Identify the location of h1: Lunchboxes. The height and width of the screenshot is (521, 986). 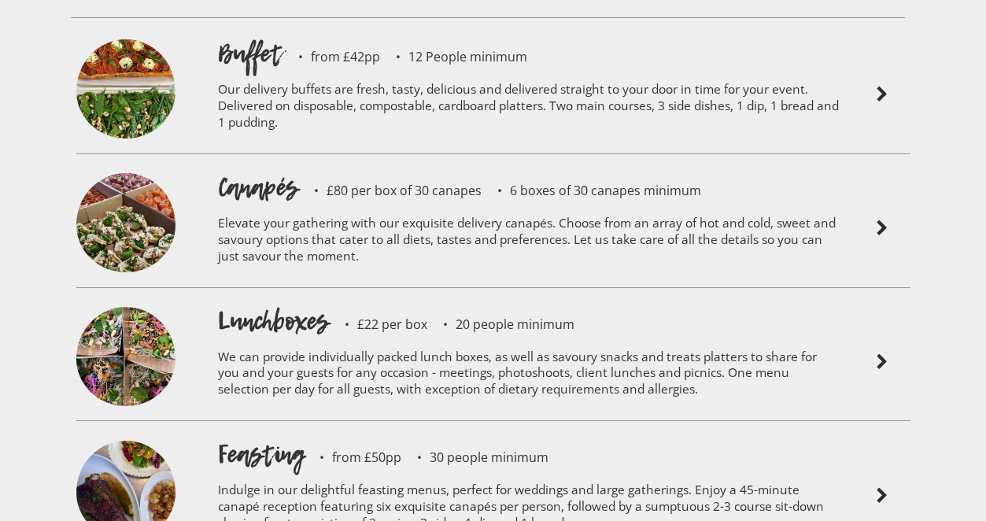
(273, 321).